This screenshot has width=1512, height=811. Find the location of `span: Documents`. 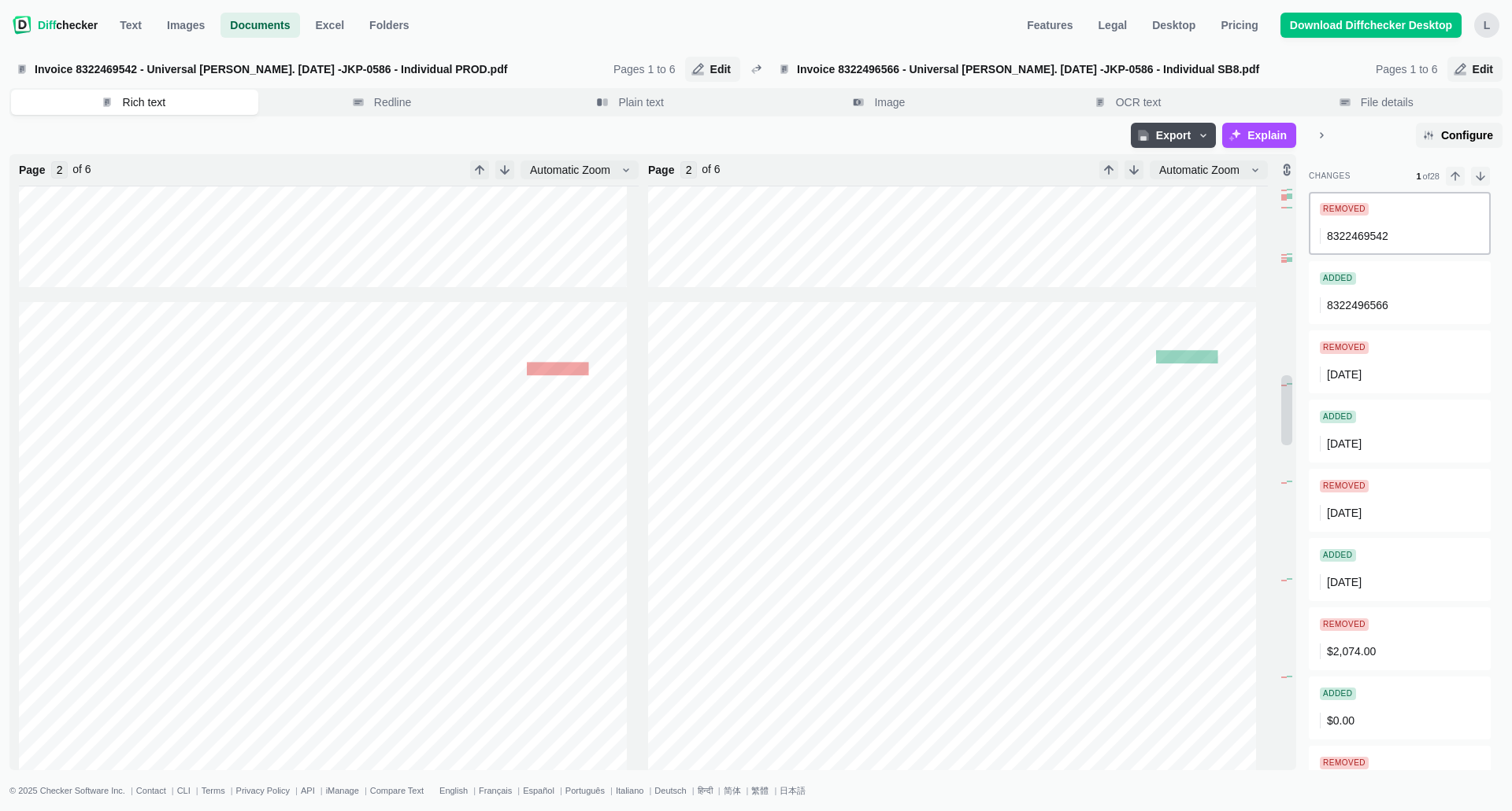

span: Documents is located at coordinates (260, 25).